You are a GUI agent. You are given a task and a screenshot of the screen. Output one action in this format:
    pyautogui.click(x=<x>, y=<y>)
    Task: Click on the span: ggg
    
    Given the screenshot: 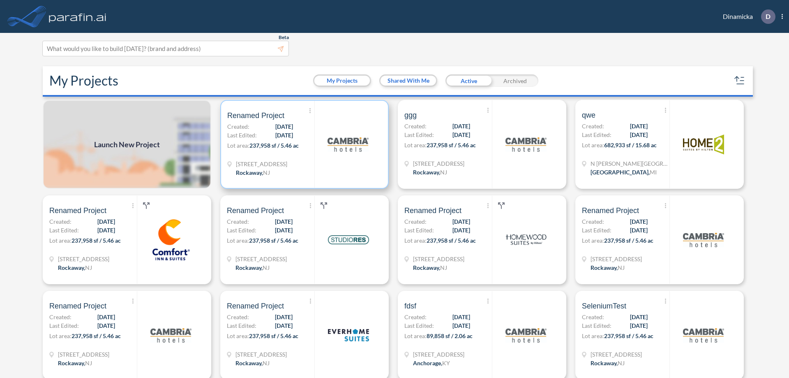 What is the action you would take?
    pyautogui.click(x=411, y=115)
    